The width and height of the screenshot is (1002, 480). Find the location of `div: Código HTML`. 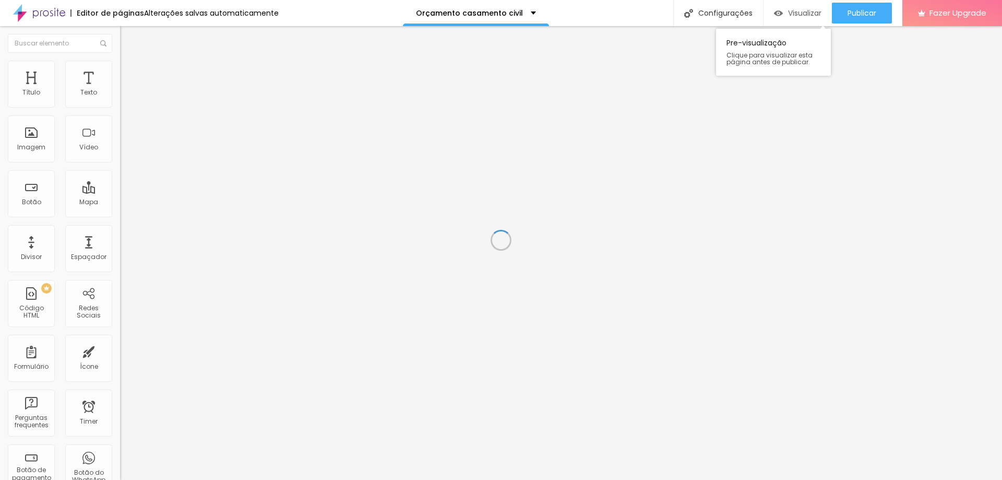

div: Código HTML is located at coordinates (31, 312).